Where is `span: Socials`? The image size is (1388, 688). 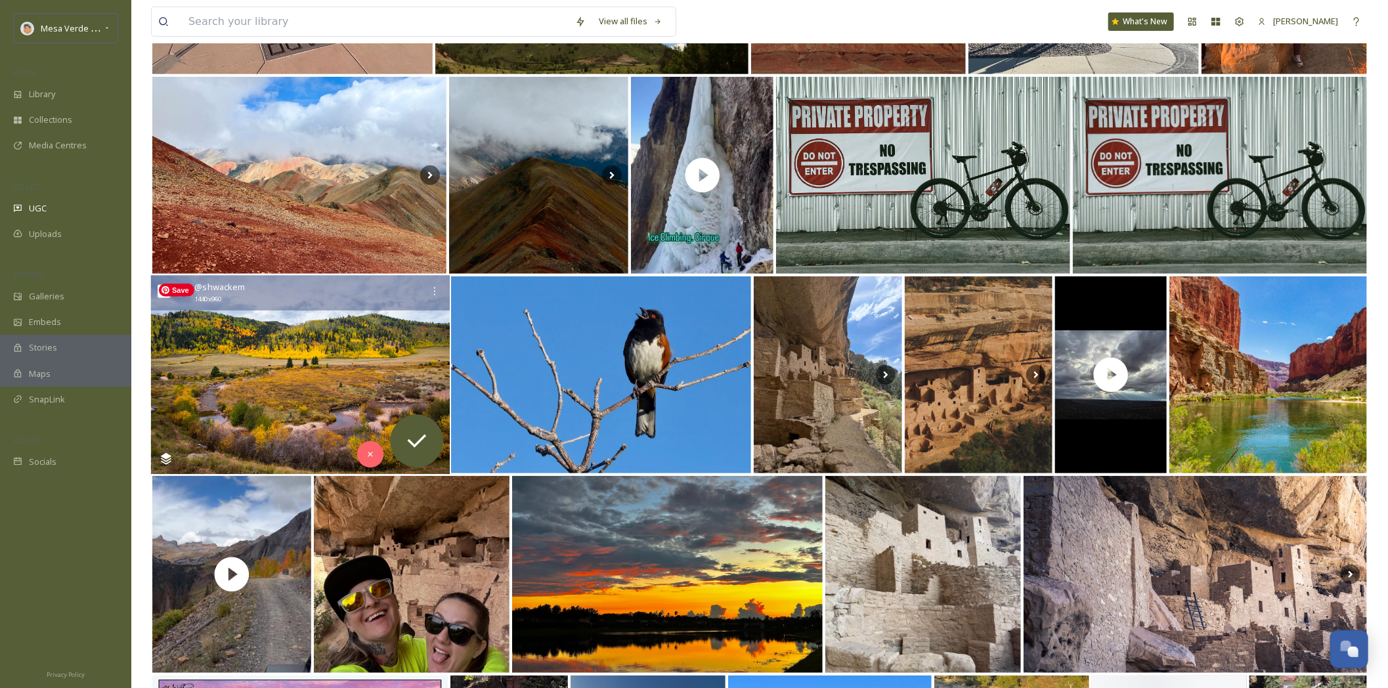
span: Socials is located at coordinates (43, 461).